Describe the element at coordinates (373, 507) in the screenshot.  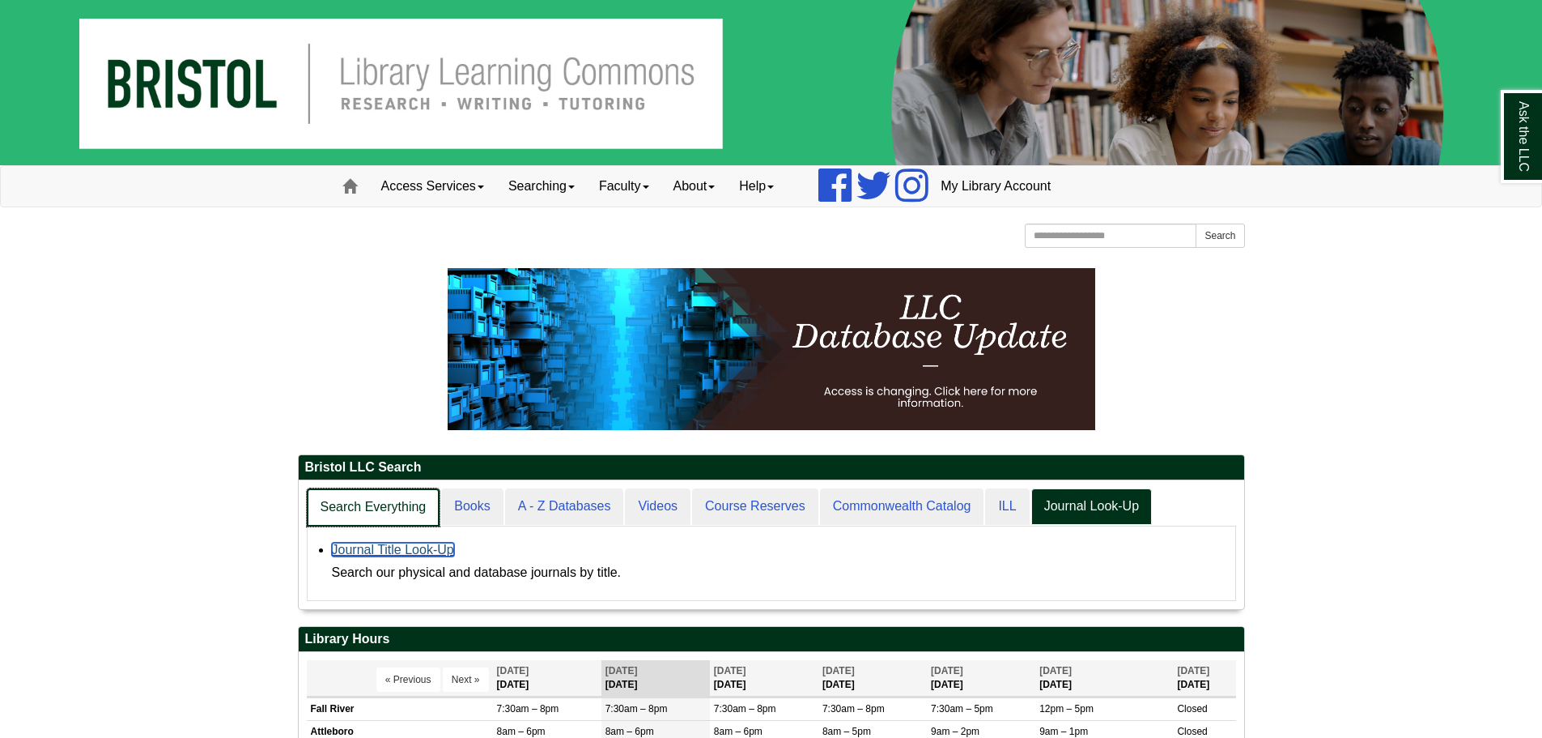
I see `a: Search Everything` at that location.